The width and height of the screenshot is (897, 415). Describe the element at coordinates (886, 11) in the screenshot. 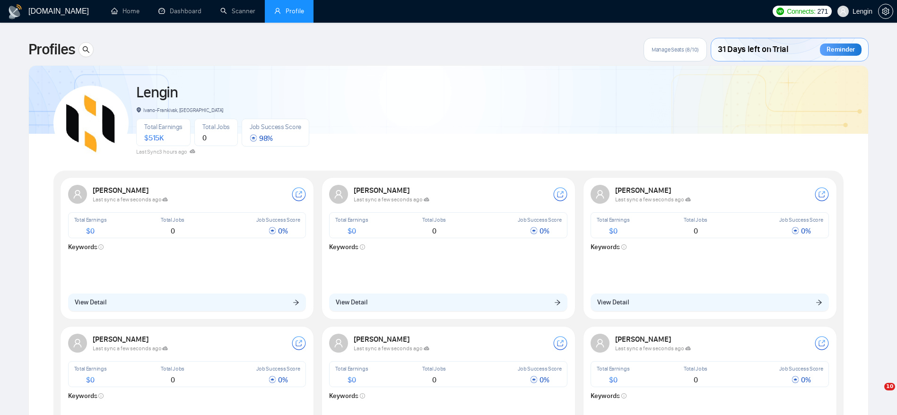

I see `button: setting` at that location.